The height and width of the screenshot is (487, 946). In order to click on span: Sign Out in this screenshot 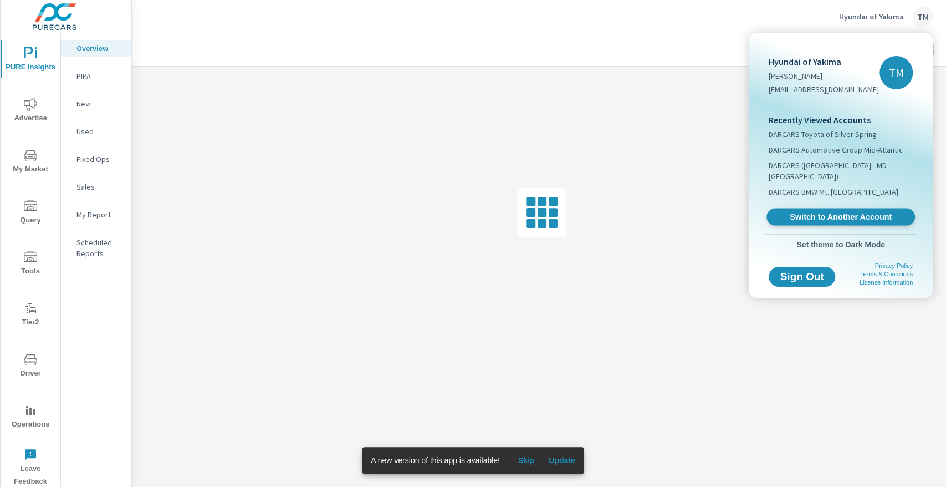, I will do `click(802, 277)`.